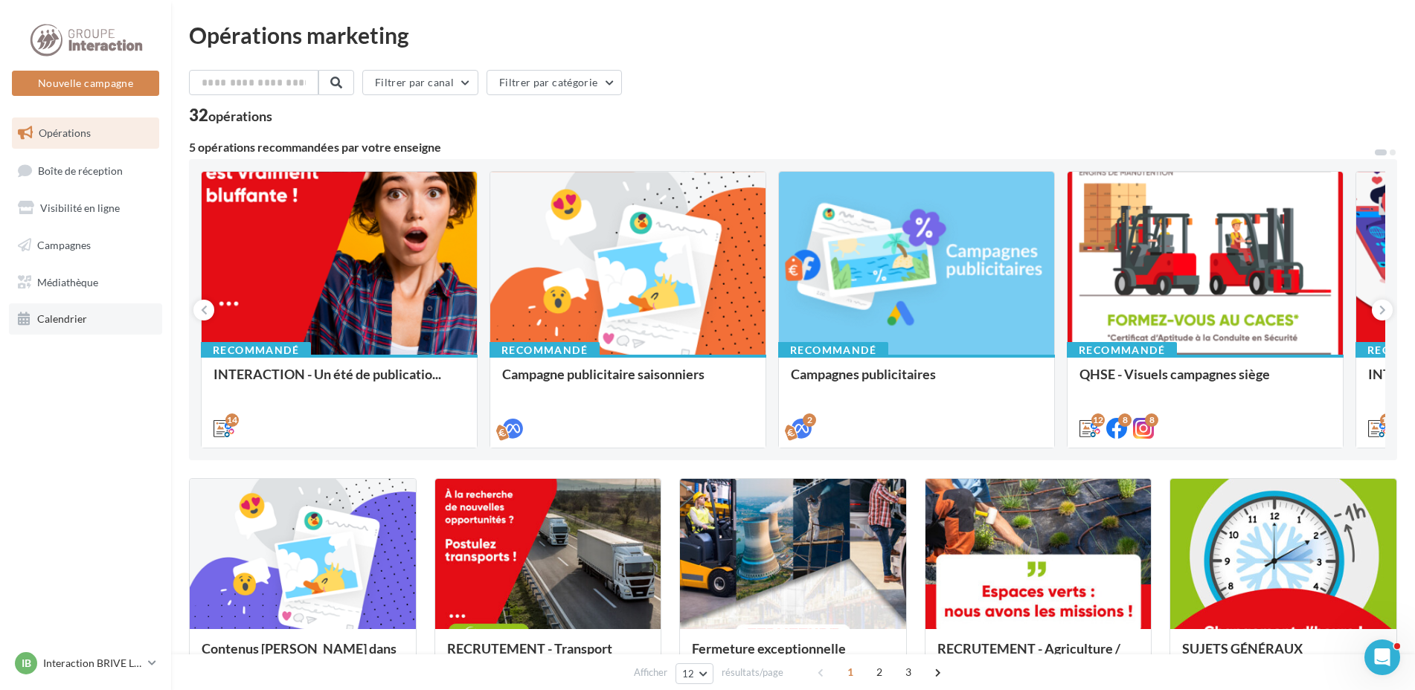 Image resolution: width=1415 pixels, height=690 pixels. Describe the element at coordinates (231, 115) in the screenshot. I see `div: 32` at that location.